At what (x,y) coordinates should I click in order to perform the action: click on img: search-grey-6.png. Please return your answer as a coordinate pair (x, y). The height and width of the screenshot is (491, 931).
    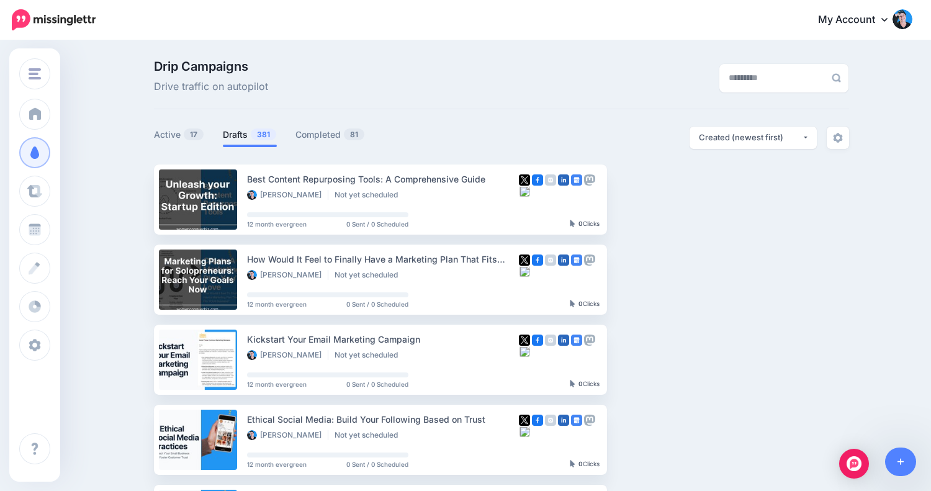
    Looking at the image, I should click on (836, 78).